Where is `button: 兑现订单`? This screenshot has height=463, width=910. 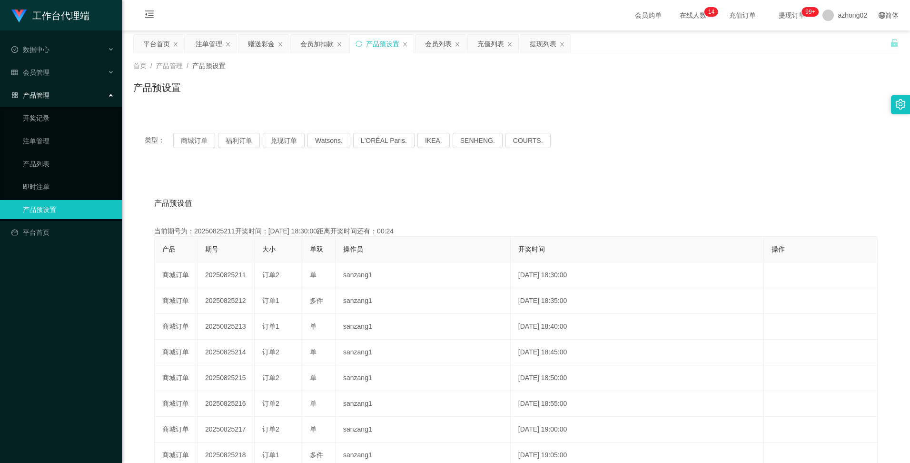 button: 兑现订单 is located at coordinates (284, 140).